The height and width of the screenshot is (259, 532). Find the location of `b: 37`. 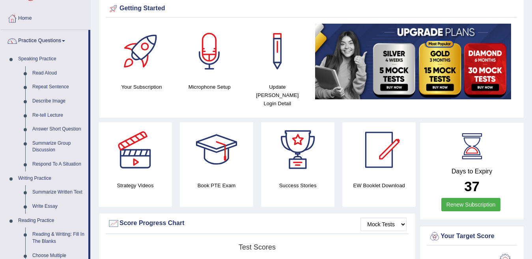

b: 37 is located at coordinates (472, 186).